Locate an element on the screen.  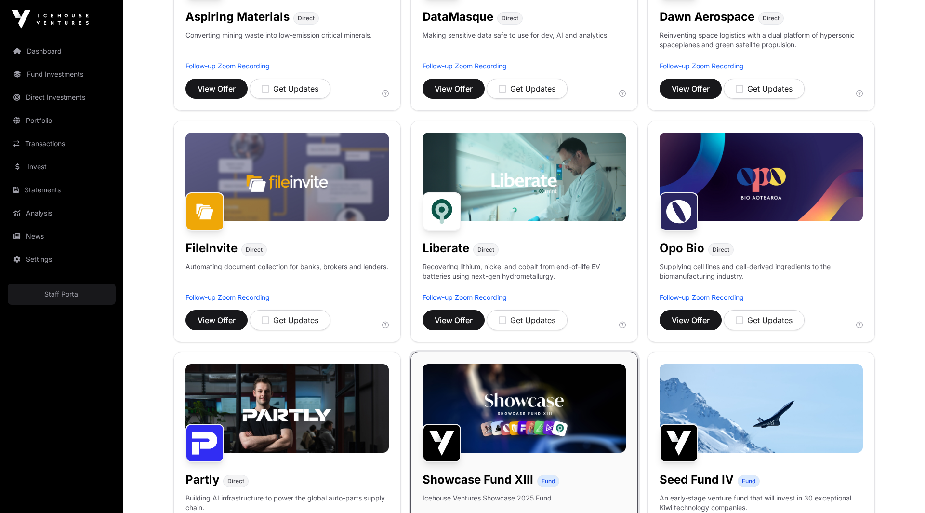
a: Dashboard is located at coordinates (62, 51).